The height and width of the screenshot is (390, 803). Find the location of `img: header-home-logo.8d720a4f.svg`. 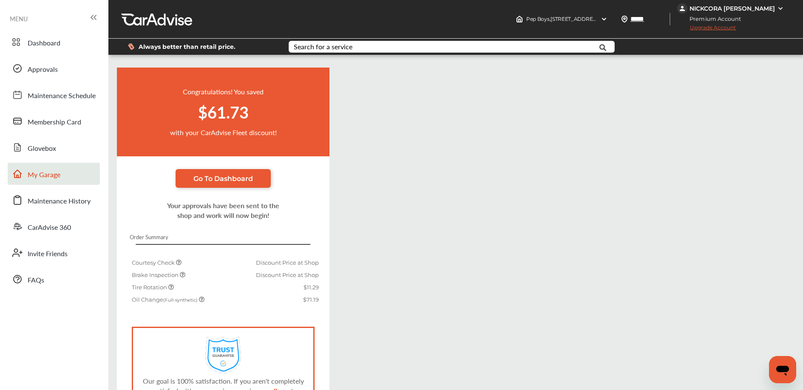

img: header-home-logo.8d720a4f.svg is located at coordinates (519, 19).